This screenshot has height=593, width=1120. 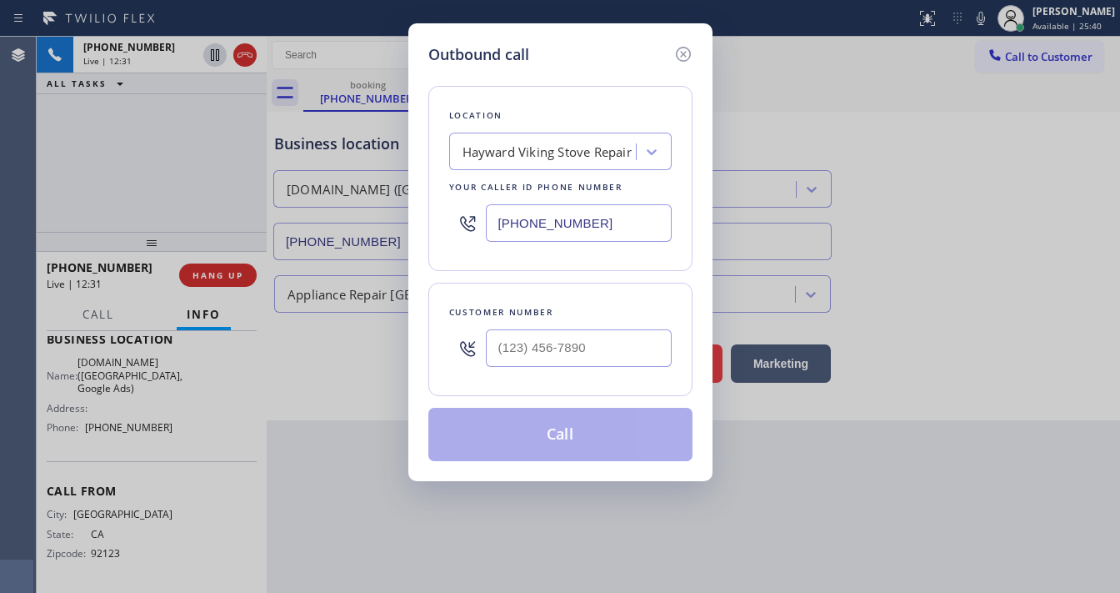 I want to click on div: Customer number, so click(x=560, y=312).